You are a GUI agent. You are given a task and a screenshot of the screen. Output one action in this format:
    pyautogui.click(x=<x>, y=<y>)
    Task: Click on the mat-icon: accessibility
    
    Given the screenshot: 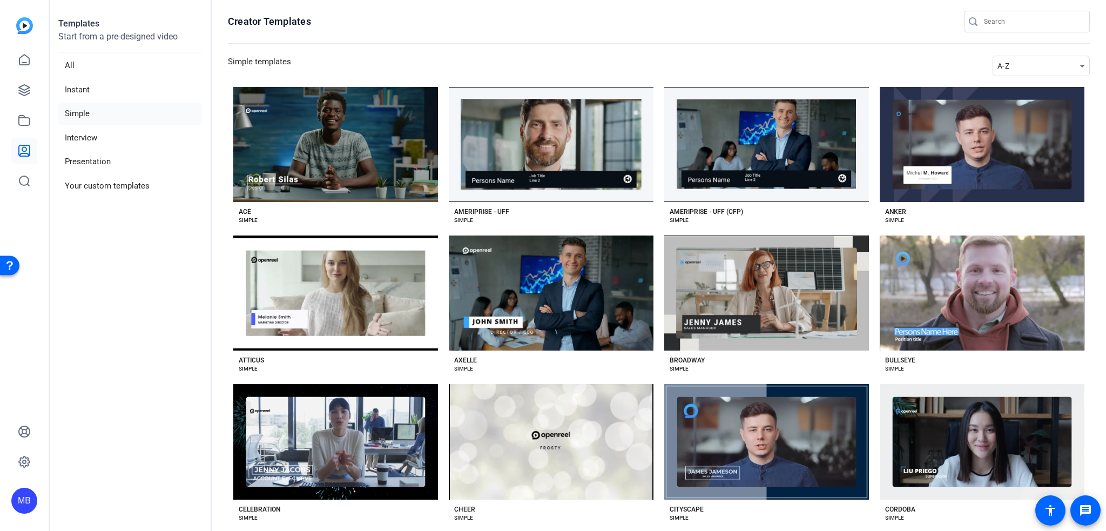 What is the action you would take?
    pyautogui.click(x=1051, y=510)
    